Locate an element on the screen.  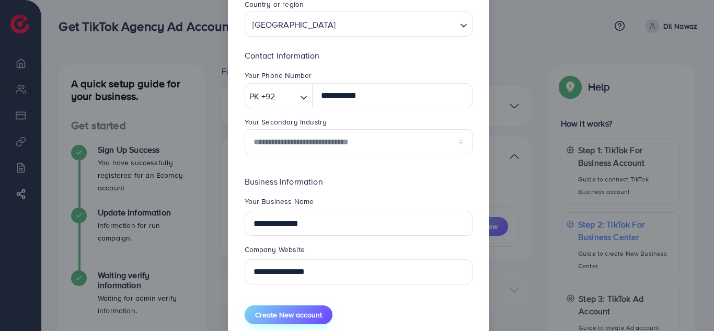
span: PK is located at coordinates (254, 96).